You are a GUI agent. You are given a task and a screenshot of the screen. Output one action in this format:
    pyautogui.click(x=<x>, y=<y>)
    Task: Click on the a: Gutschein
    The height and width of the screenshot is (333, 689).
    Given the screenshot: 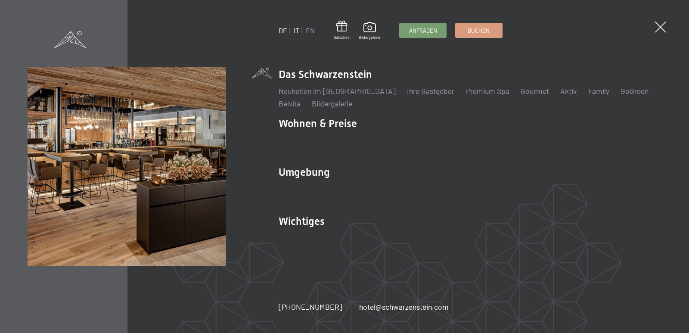 What is the action you would take?
    pyautogui.click(x=342, y=30)
    